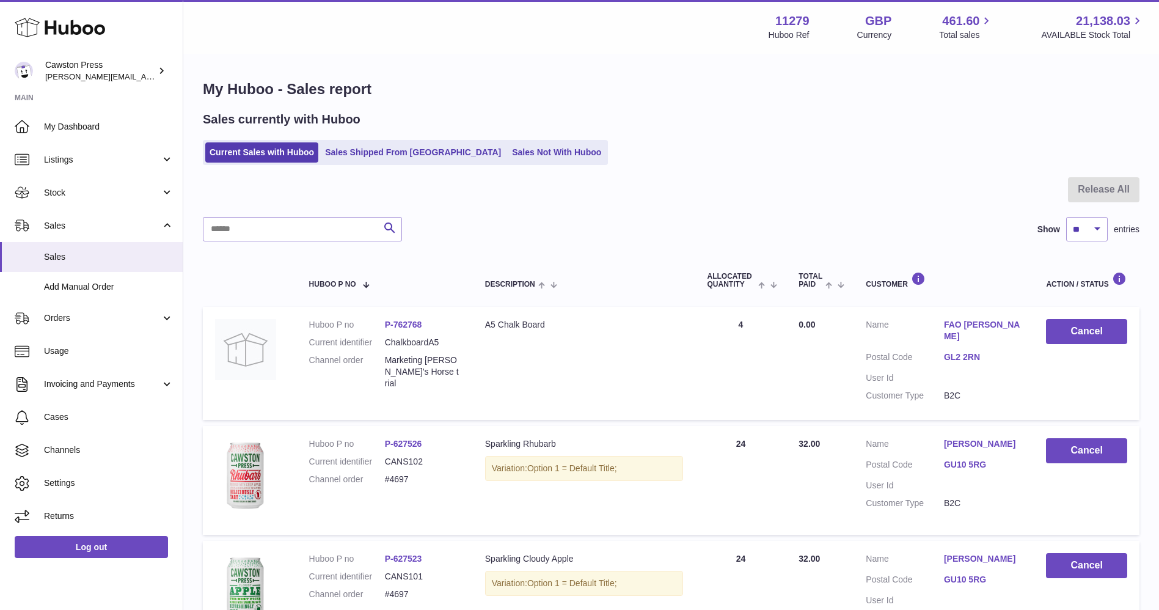  What do you see at coordinates (584, 444) in the screenshot?
I see `div: Sparkling Rhubarb` at bounding box center [584, 444].